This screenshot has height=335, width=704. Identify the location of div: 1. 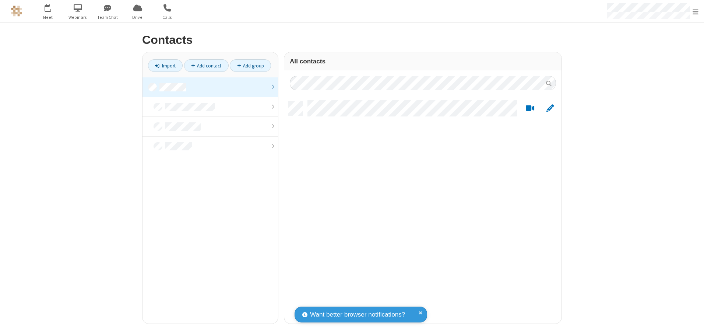
(52, 7).